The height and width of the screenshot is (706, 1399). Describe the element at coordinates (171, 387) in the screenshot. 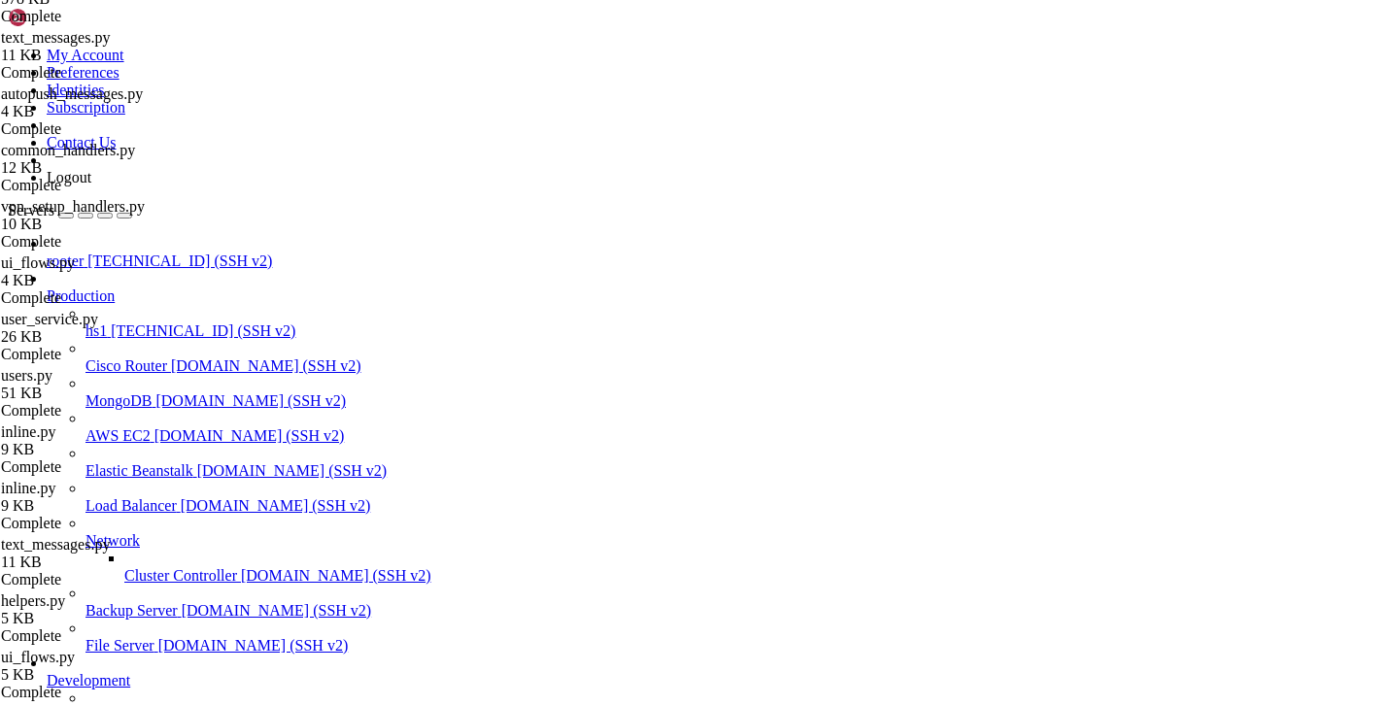

I see `span: атежа 302bd038-000f-5001-8000-1413fbd3b4e5` at that location.